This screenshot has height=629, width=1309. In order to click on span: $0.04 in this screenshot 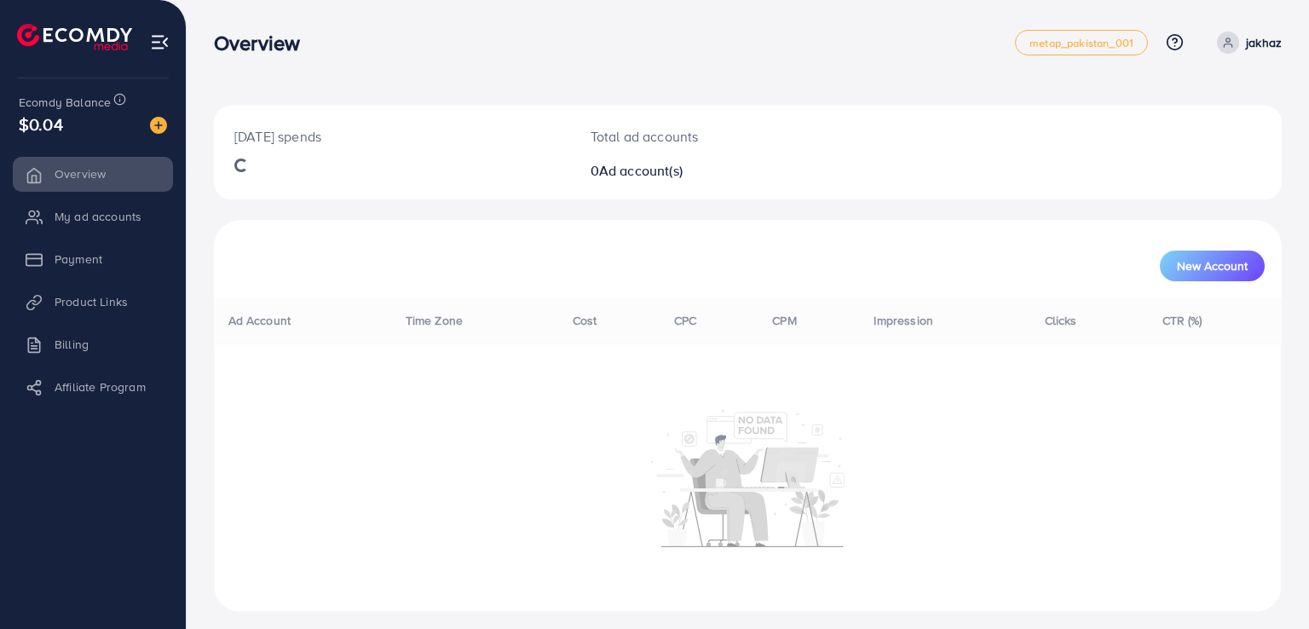, I will do `click(41, 124)`.